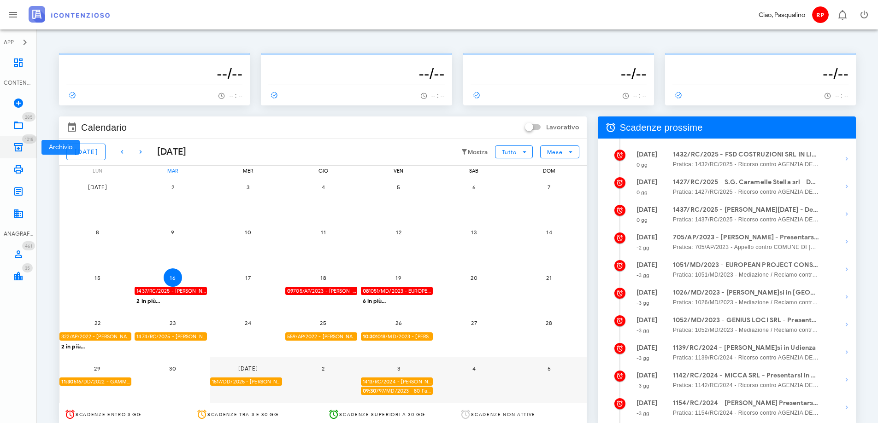 Image resolution: width=878 pixels, height=423 pixels. What do you see at coordinates (746, 164) in the screenshot?
I see `span: Pratica: 1432/RC/2025 - Ricorso contro AGENZIA DELLE ENTRATE - RISCOSSIONE (Udienza)` at bounding box center [746, 164].